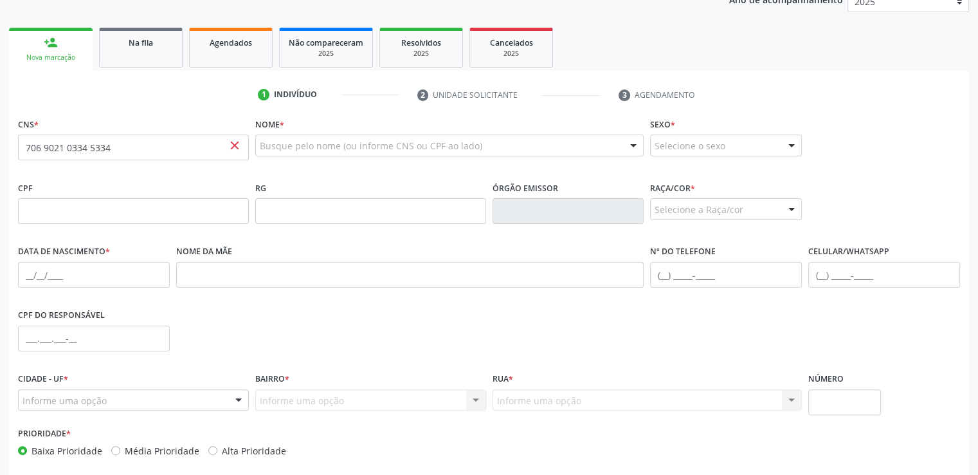 This screenshot has height=475, width=978. Describe the element at coordinates (662, 124) in the screenshot. I see `label: Sexo` at that location.